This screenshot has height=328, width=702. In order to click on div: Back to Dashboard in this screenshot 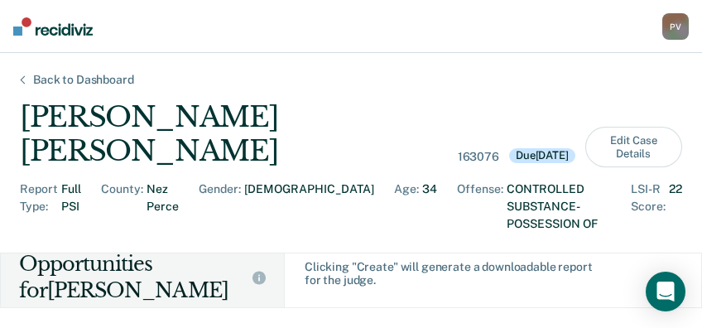, I will do `click(84, 79)`.